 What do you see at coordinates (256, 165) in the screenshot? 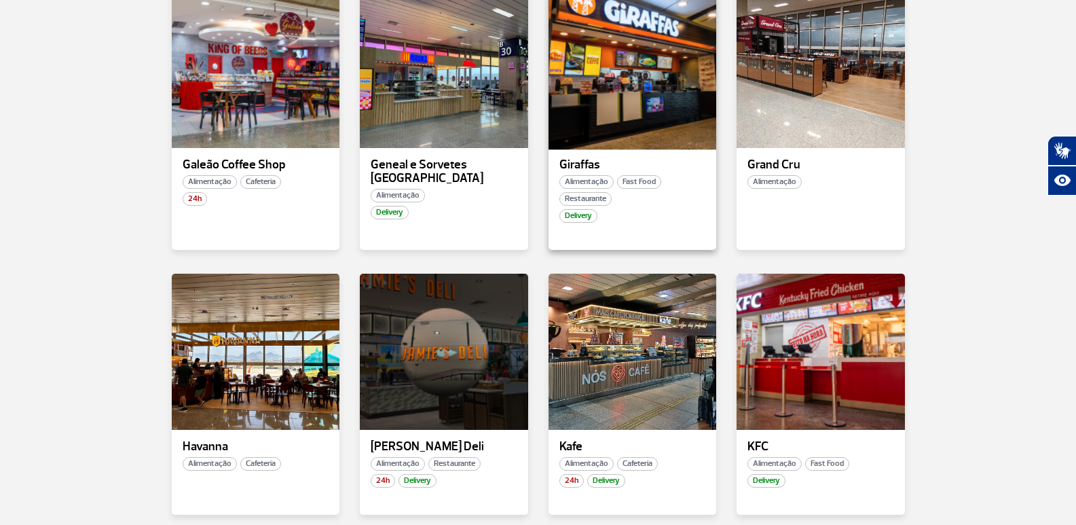
I see `p: Galeão Coffee Shop` at bounding box center [256, 165].